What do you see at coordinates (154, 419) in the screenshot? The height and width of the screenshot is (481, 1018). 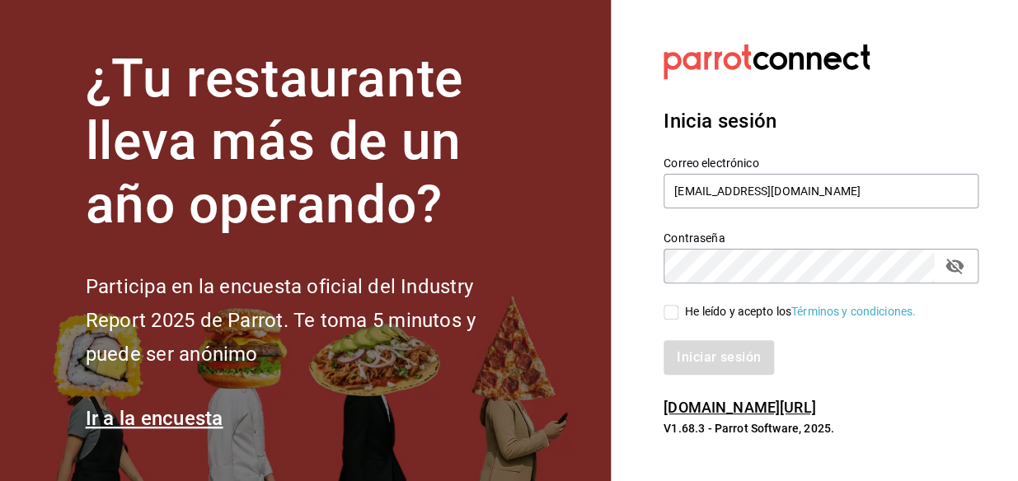 I see `a: Ir a la encuesta` at bounding box center [154, 419].